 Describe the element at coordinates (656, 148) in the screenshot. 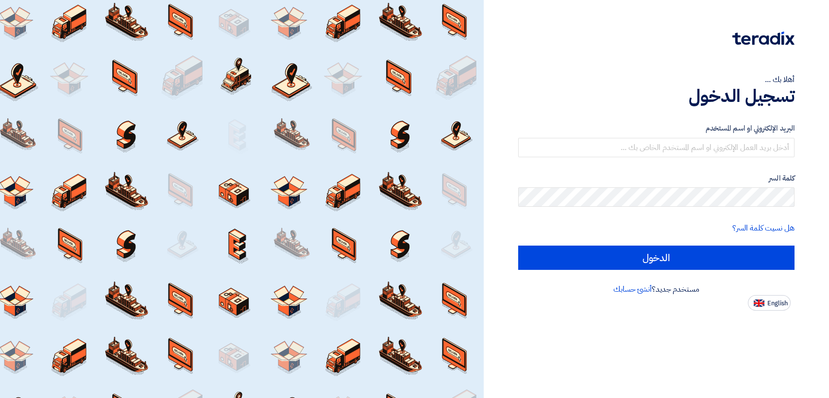

I see `input: أدخل بريد العمل الإلكتروني او اسم المستخدم الخاص بك ...` at that location.